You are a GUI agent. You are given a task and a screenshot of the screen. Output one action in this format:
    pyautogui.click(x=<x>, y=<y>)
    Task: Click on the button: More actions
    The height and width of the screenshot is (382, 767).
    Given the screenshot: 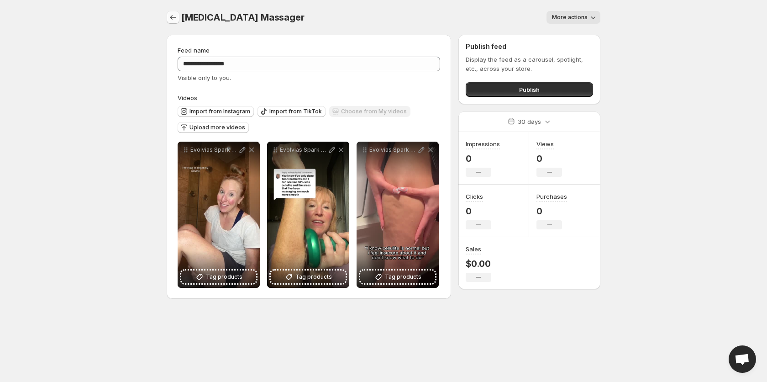 What is the action you would take?
    pyautogui.click(x=574, y=17)
    